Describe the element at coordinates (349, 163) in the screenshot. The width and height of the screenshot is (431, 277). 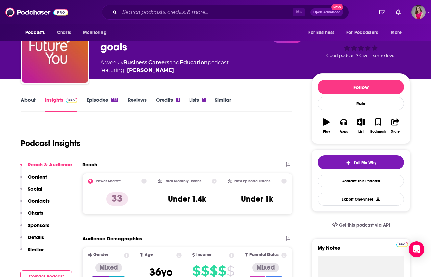
I see `img: tell me why sparkle` at that location.